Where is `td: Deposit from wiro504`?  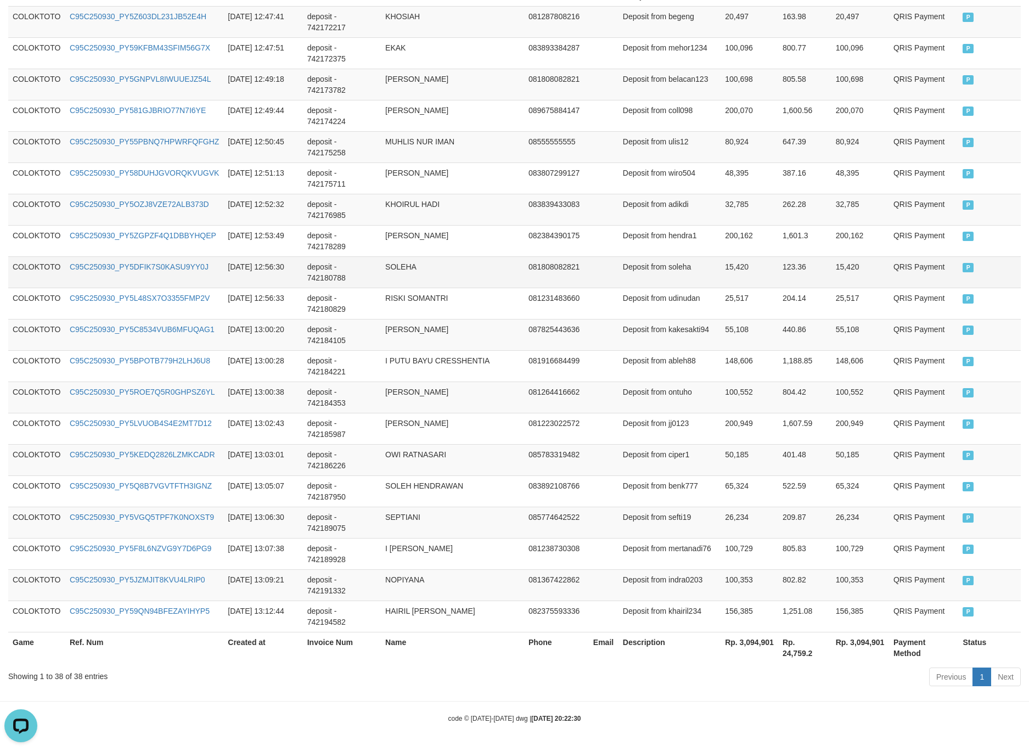 td: Deposit from wiro504 is located at coordinates (670, 178).